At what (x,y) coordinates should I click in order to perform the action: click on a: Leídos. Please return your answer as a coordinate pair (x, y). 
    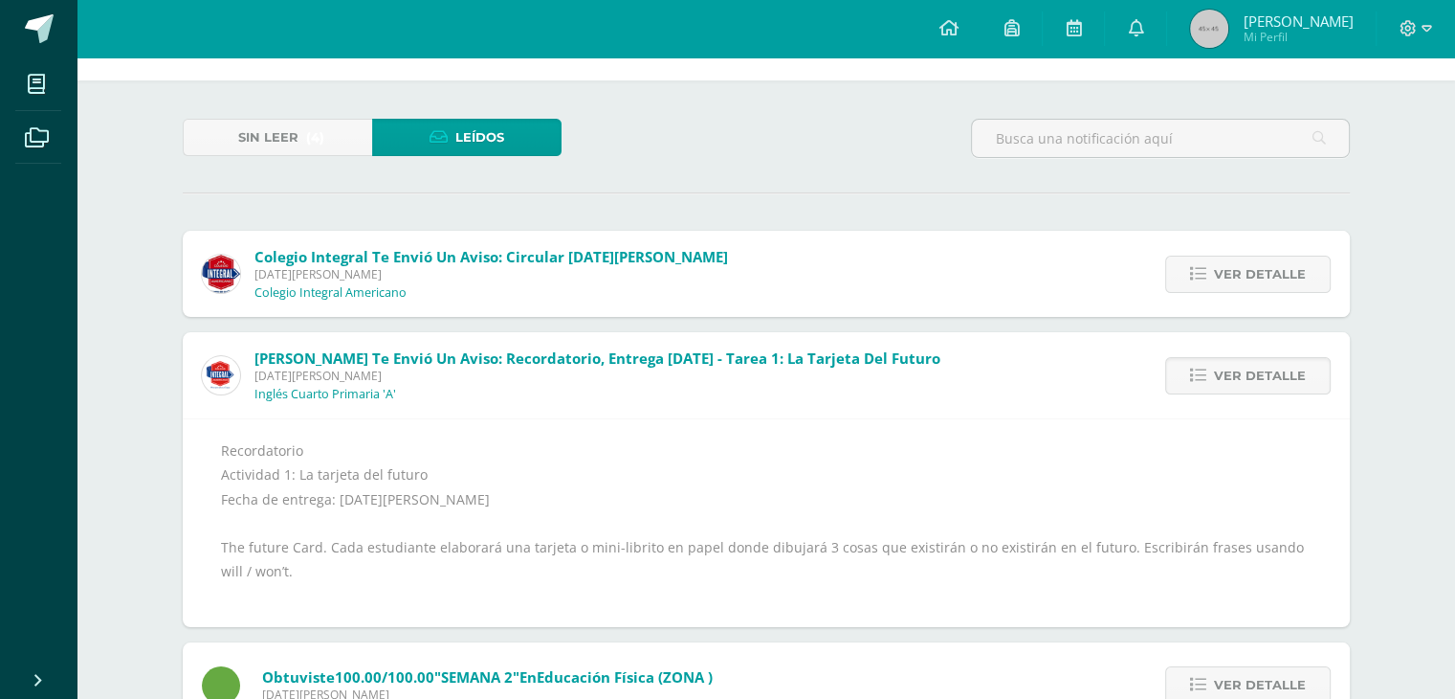
    Looking at the image, I should click on (467, 137).